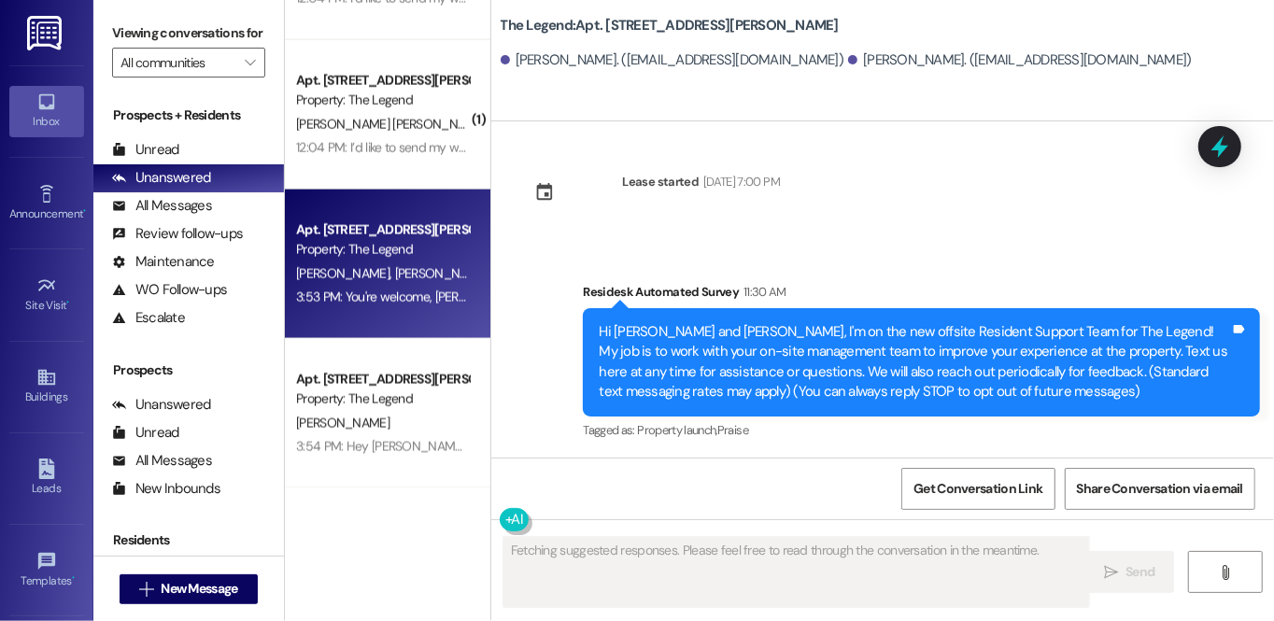 The height and width of the screenshot is (621, 1274). What do you see at coordinates (178, 234) in the screenshot?
I see `div: Review follow-ups` at bounding box center [178, 234].